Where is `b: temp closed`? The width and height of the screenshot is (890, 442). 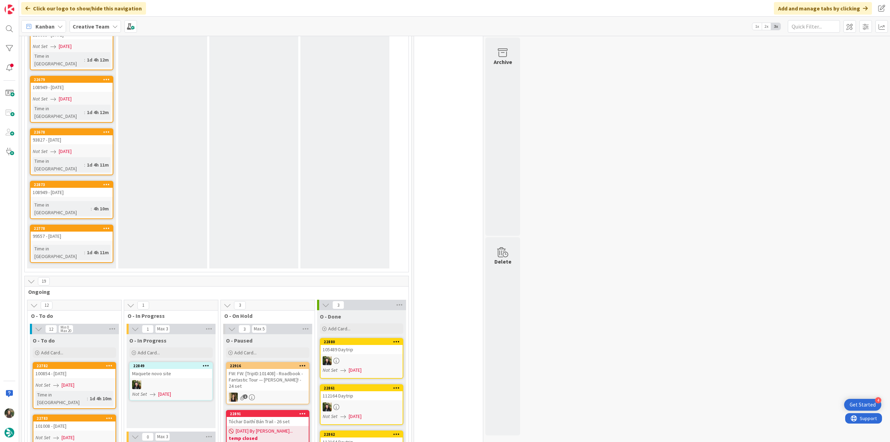 b: temp closed is located at coordinates (268, 438).